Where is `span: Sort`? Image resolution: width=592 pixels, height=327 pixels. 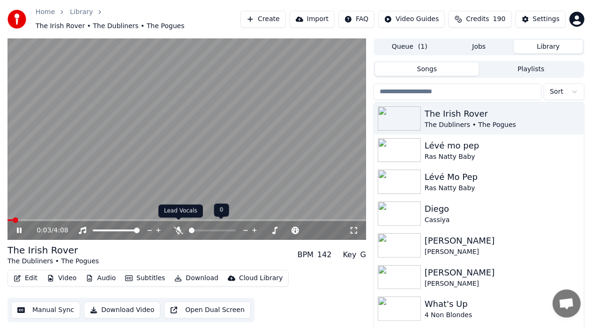 span: Sort is located at coordinates (556, 92).